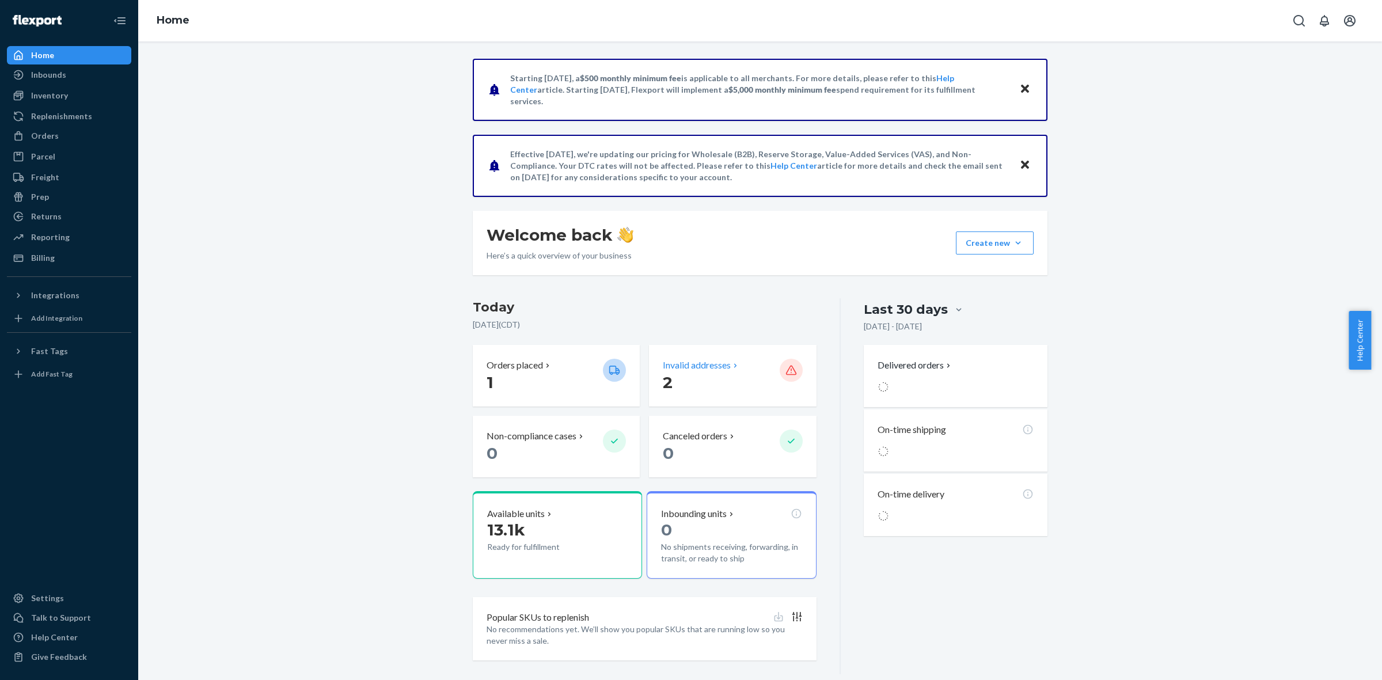 This screenshot has height=680, width=1382. Describe the element at coordinates (506, 530) in the screenshot. I see `span: 13.1k` at that location.